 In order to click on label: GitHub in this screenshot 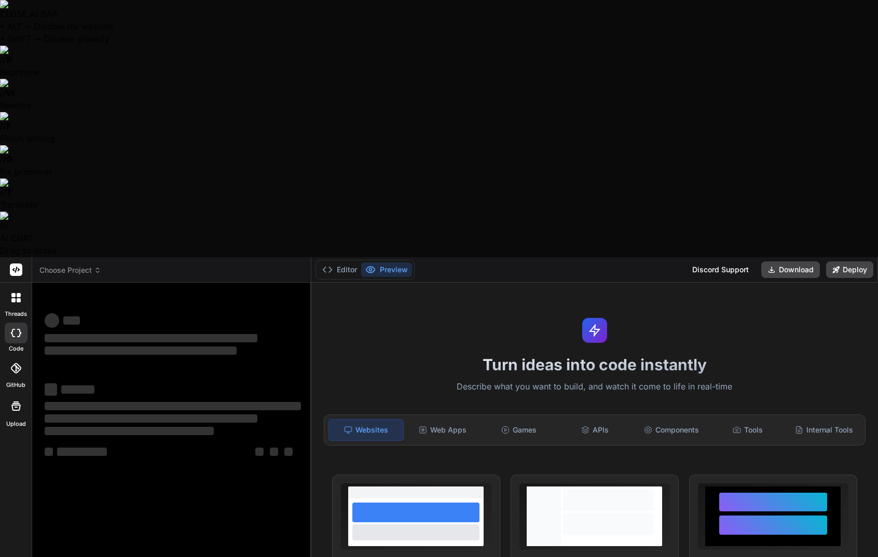, I will do `click(16, 385)`.